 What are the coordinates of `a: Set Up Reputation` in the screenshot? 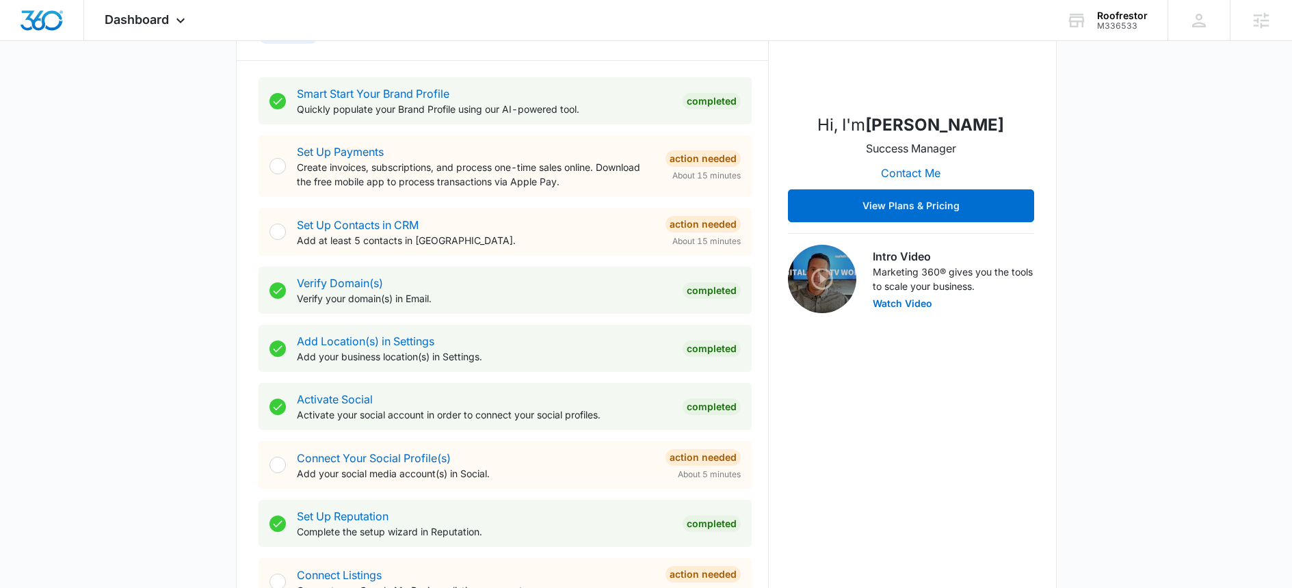 It's located at (343, 517).